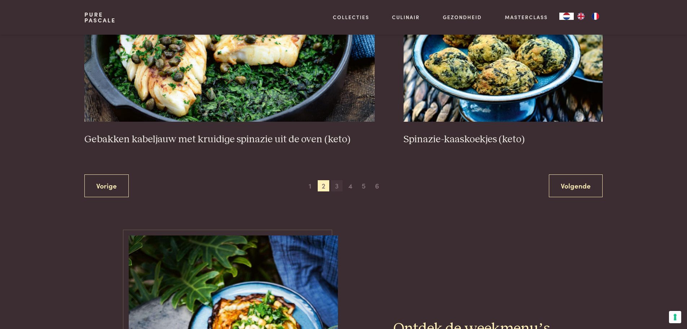  What do you see at coordinates (350, 186) in the screenshot?
I see `span: 4` at bounding box center [350, 186].